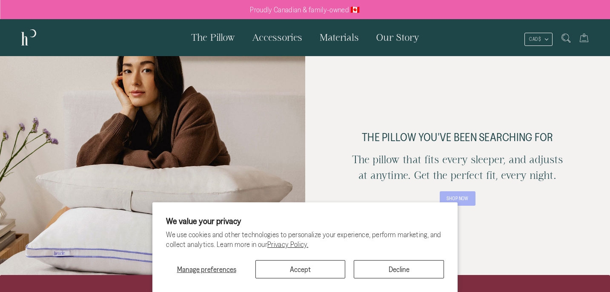 Image resolution: width=610 pixels, height=292 pixels. I want to click on button: Accept, so click(300, 269).